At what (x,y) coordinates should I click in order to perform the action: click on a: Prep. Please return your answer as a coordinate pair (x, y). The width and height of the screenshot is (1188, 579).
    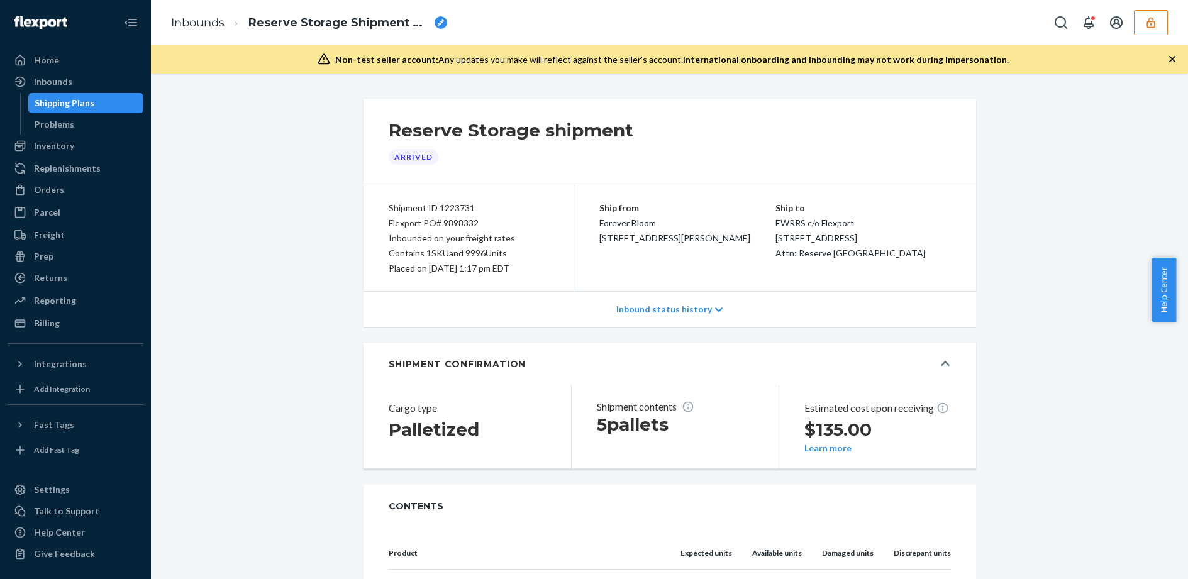
    Looking at the image, I should click on (75, 257).